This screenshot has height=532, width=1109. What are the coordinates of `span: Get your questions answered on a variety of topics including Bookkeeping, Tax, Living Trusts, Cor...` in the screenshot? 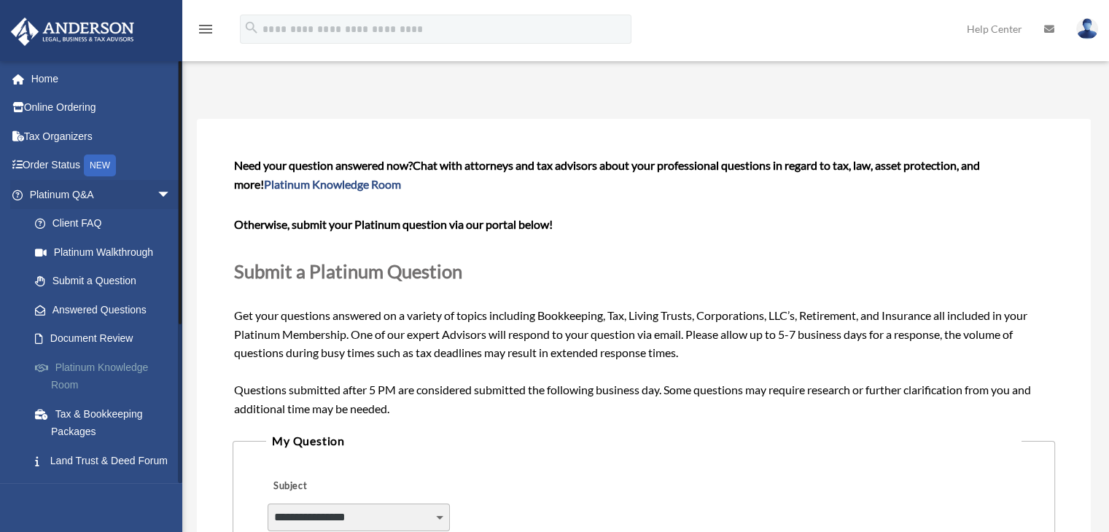 It's located at (644, 286).